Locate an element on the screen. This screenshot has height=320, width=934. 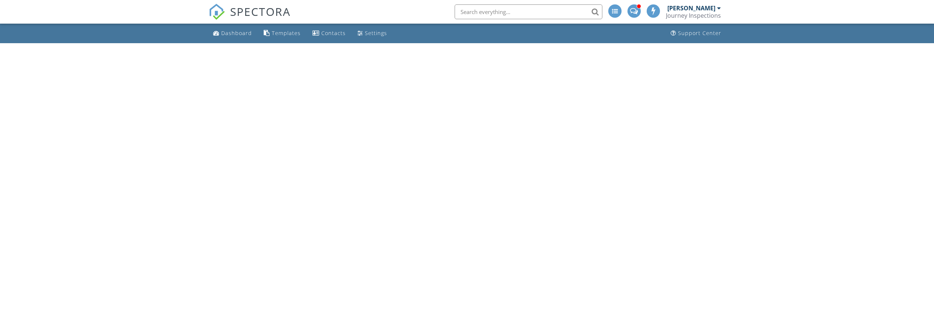
div: Settings is located at coordinates (376, 33).